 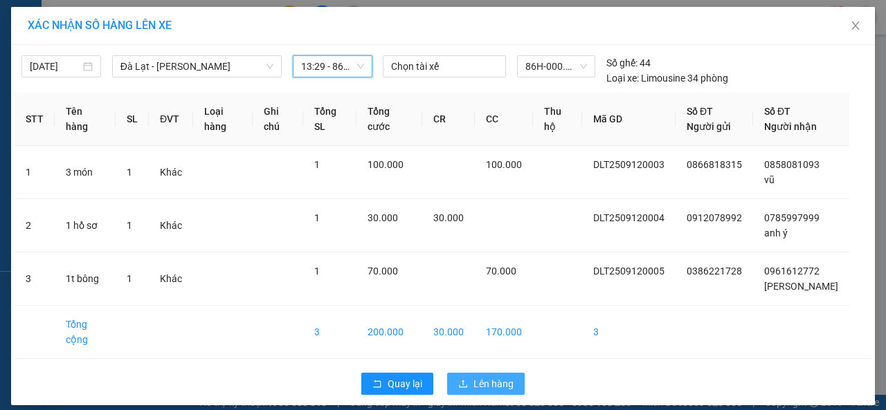 I want to click on span: DLT2509120005, so click(x=628, y=271).